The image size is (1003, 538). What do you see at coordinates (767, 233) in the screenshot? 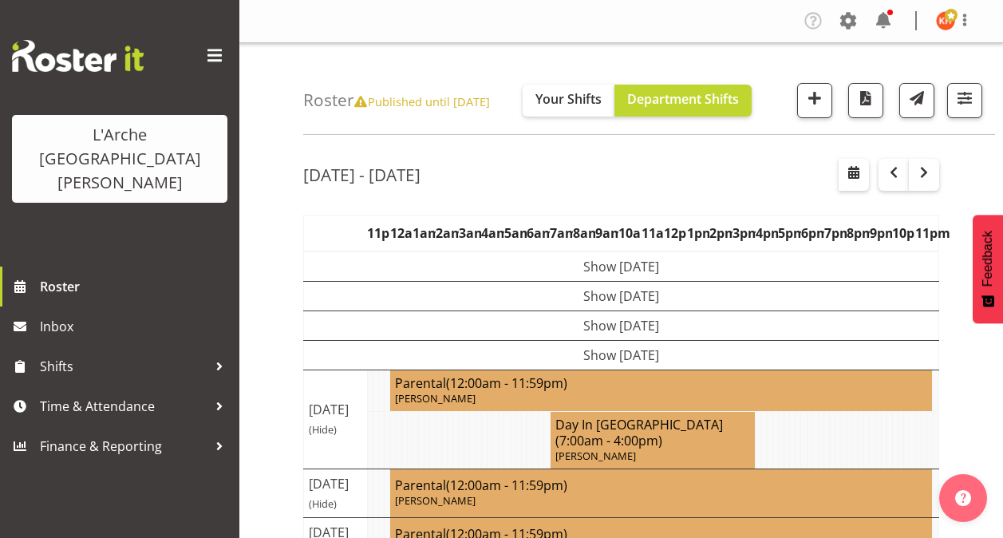
I see `th: 4pm` at bounding box center [767, 233].